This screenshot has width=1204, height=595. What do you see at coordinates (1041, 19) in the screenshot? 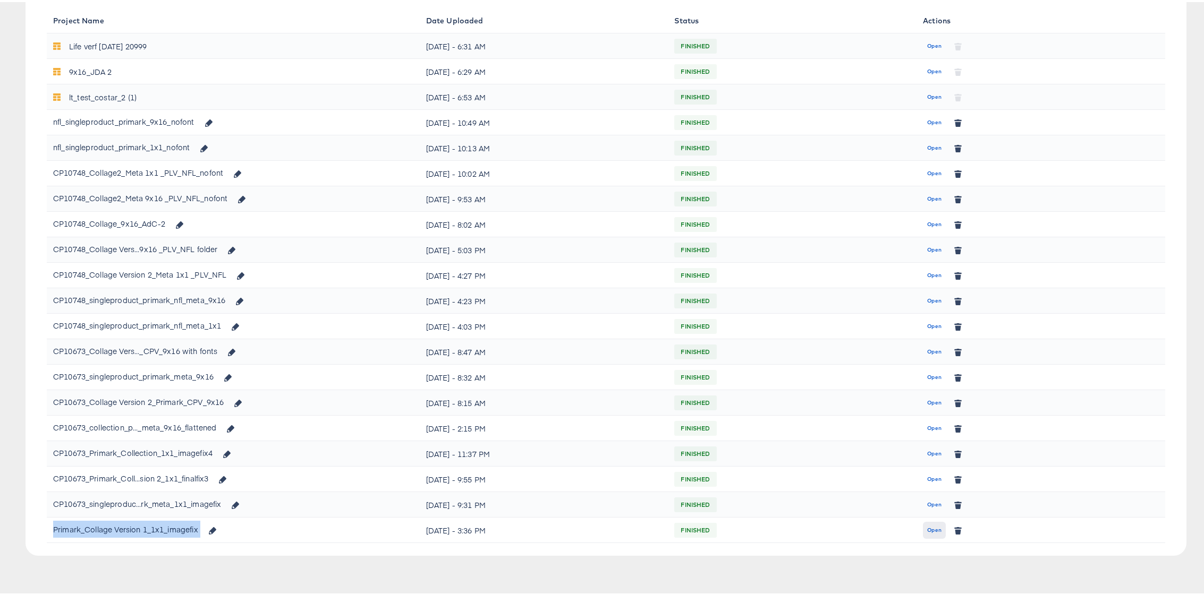
I see `th: Actions` at bounding box center [1041, 19].